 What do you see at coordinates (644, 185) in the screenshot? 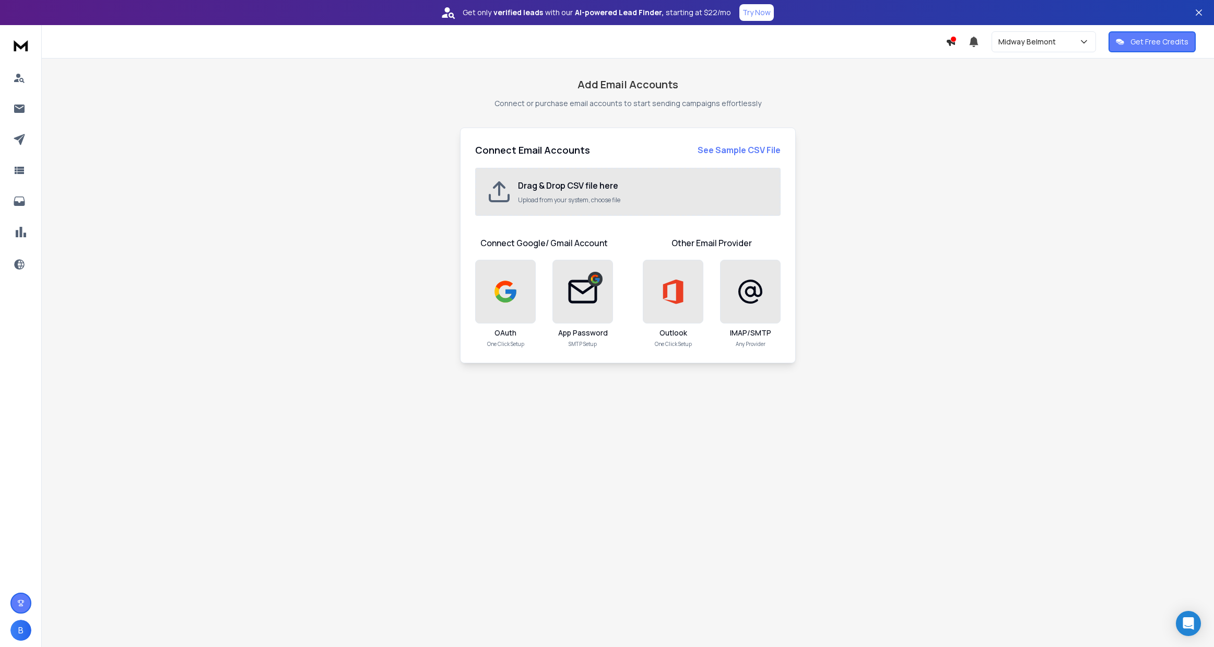
I see `h2: Drag & Drop CSV file here` at bounding box center [644, 185].